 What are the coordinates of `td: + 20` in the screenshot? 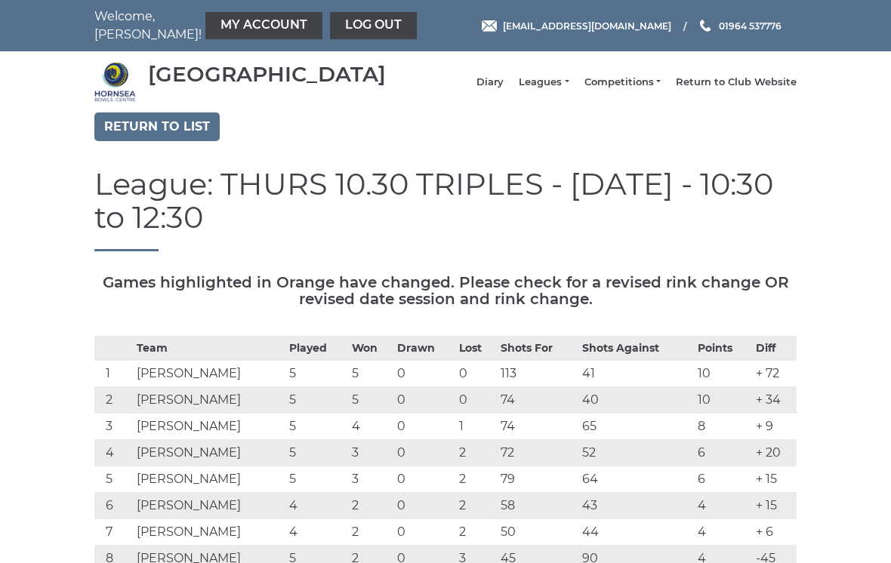 It's located at (774, 453).